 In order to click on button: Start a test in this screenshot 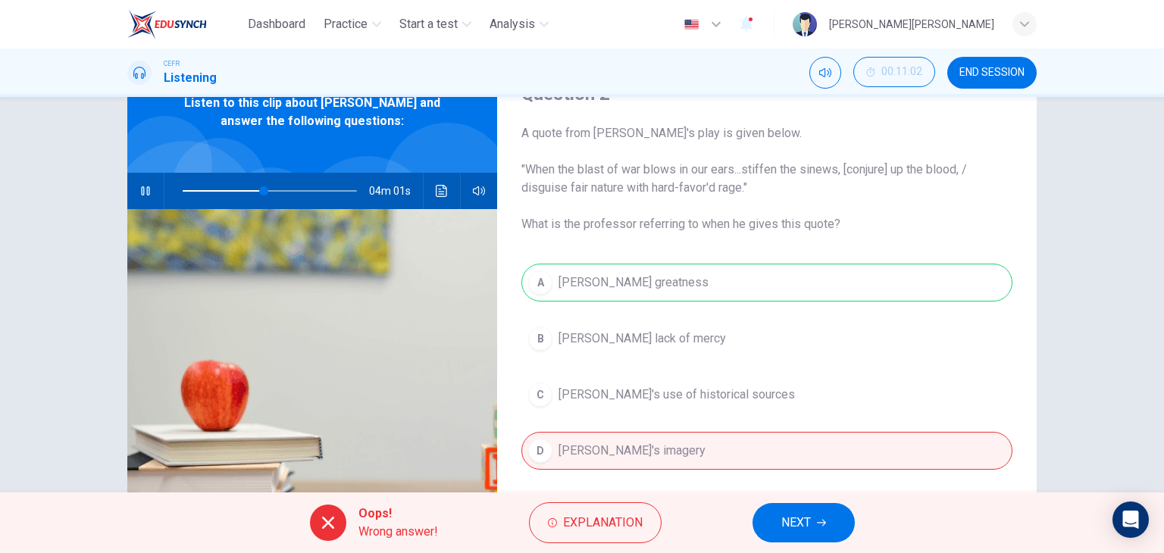, I will do `click(435, 24)`.